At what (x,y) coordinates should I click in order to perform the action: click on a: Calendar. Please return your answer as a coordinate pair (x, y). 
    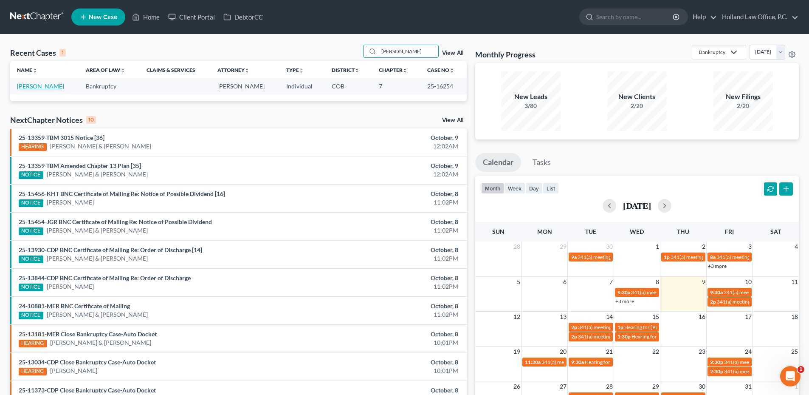
    Looking at the image, I should click on (498, 162).